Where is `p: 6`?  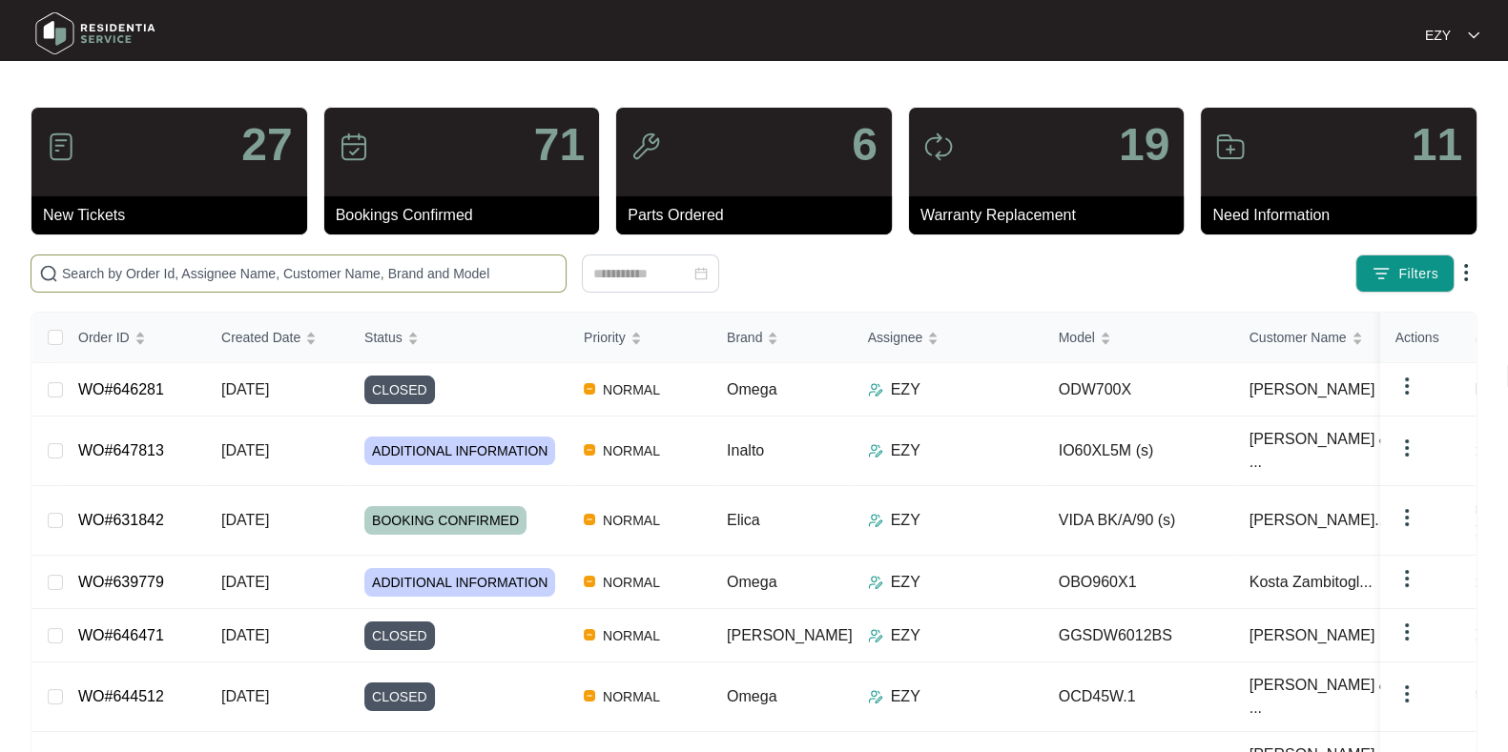 p: 6 is located at coordinates (864, 145).